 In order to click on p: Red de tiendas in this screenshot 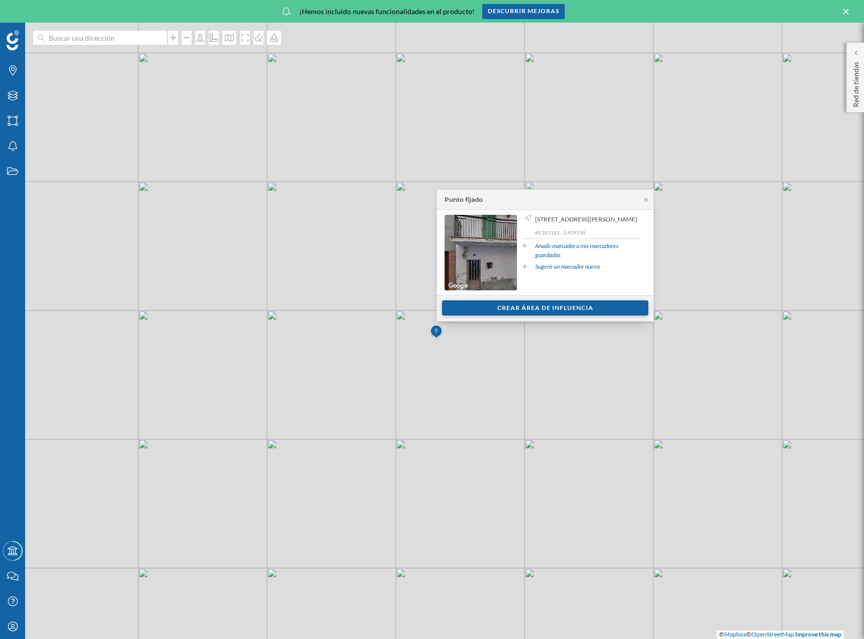, I will do `click(856, 82)`.